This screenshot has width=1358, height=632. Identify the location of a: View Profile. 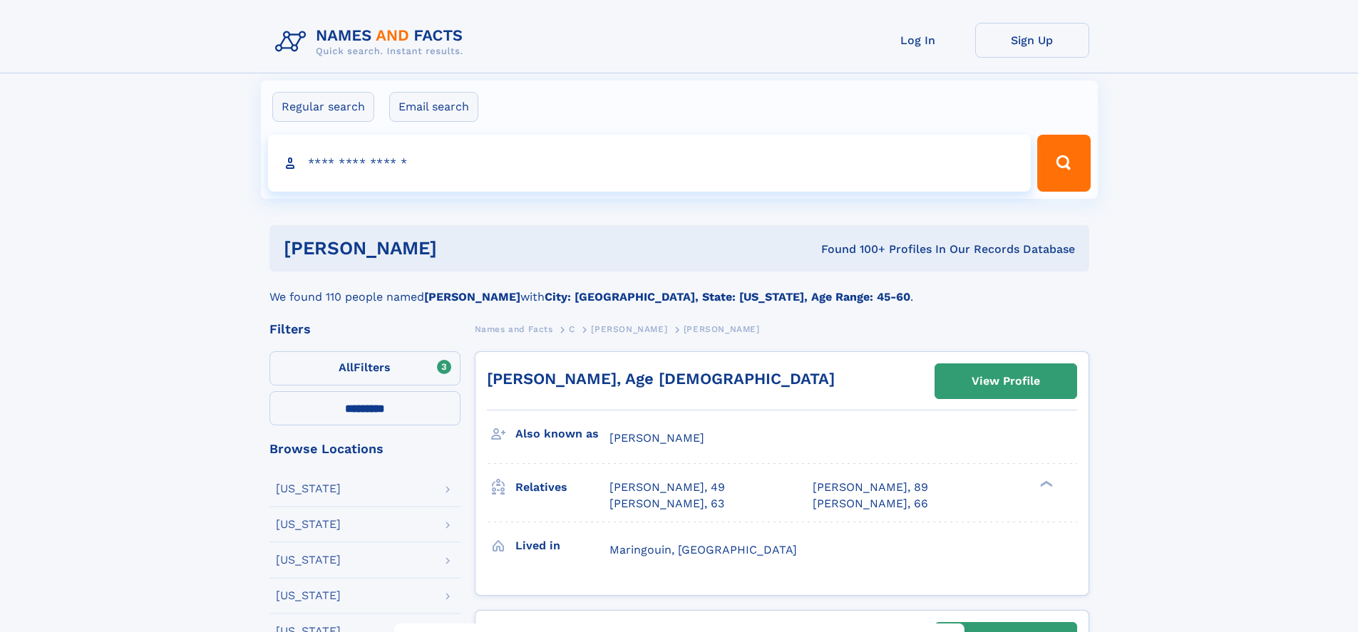
(1006, 381).